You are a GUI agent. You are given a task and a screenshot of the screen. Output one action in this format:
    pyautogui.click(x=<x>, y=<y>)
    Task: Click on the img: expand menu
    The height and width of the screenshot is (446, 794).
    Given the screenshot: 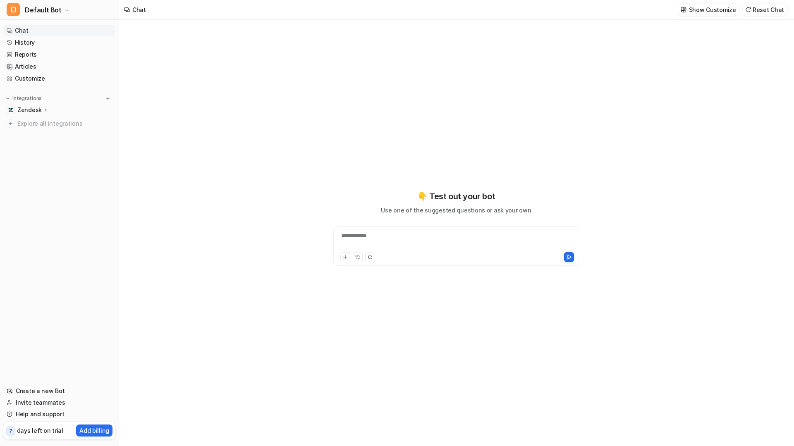 What is the action you would take?
    pyautogui.click(x=8, y=98)
    